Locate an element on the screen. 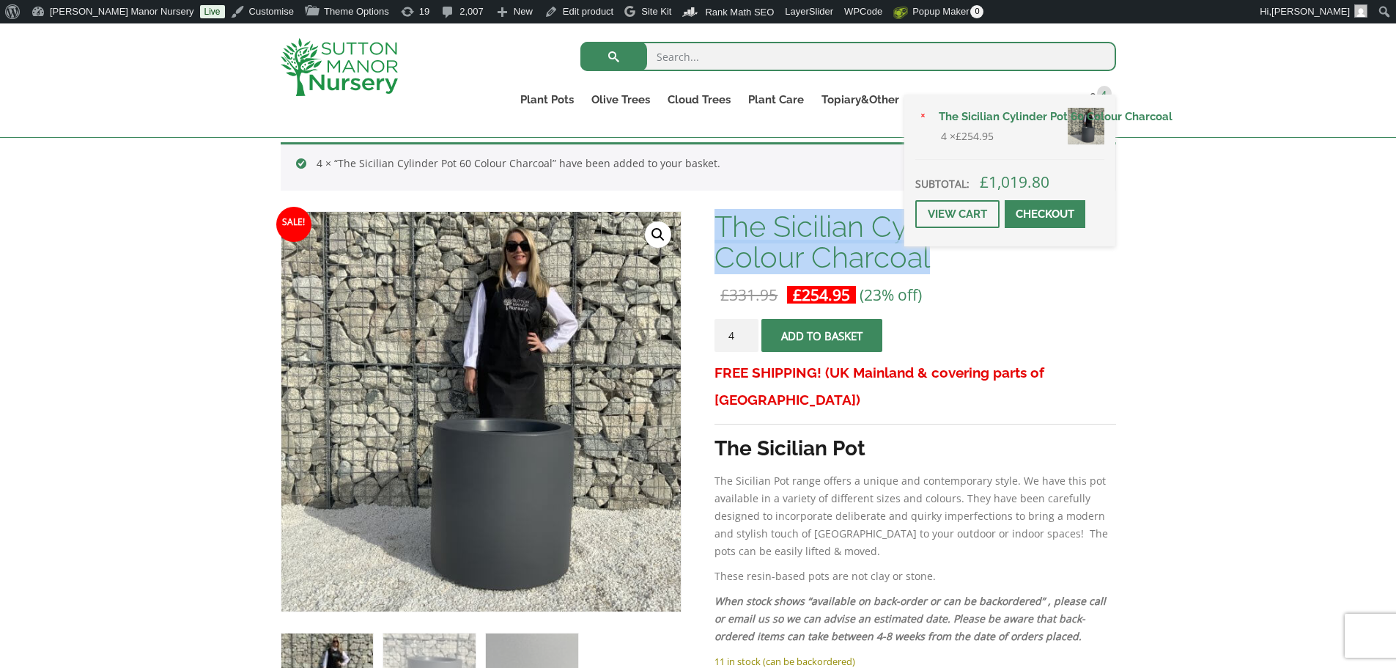 This screenshot has width=1396, height=668. a: Cloud Trees is located at coordinates (699, 100).